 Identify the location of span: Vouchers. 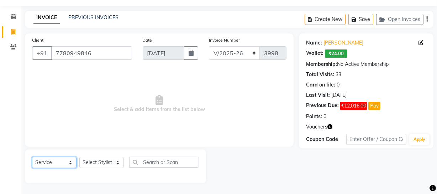
(317, 127).